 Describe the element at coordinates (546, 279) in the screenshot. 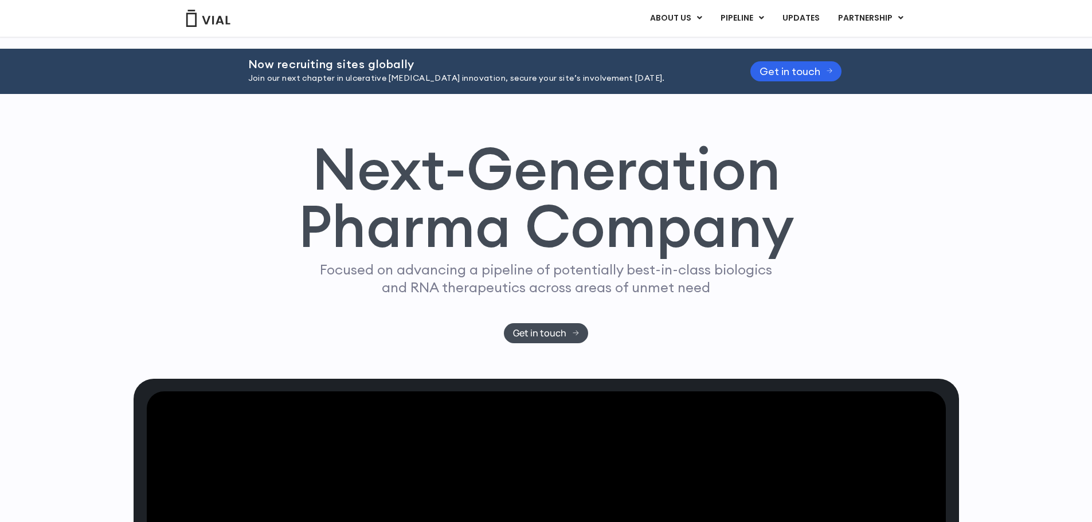

I see `p: Focused on advancing a pipeline of potentially best-in-class biologics and RNA therapeutics acros...` at that location.